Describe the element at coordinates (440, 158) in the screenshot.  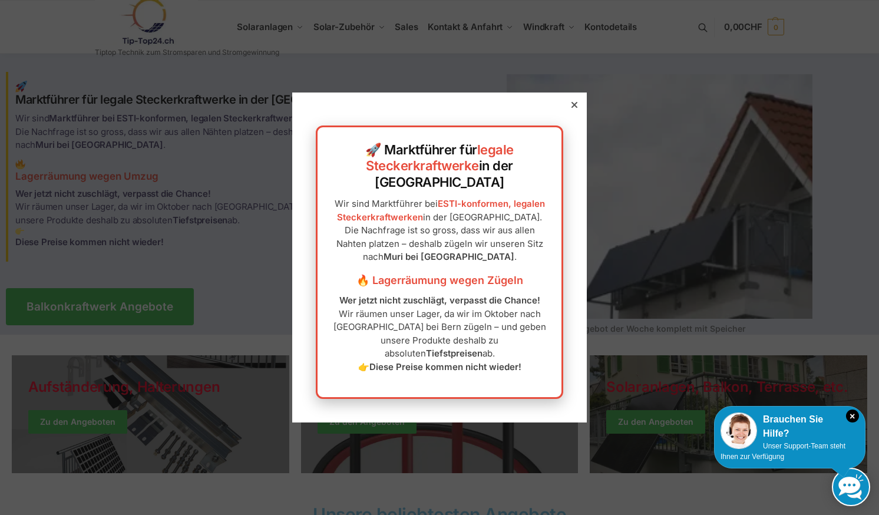
I see `a: legale Steckerkraftwerke` at that location.